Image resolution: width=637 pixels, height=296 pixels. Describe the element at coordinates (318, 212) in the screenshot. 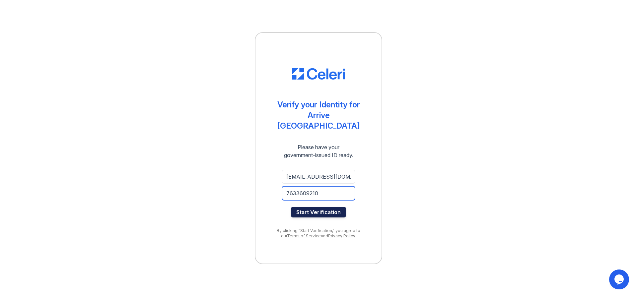

I see `button: Start Verification` at that location.